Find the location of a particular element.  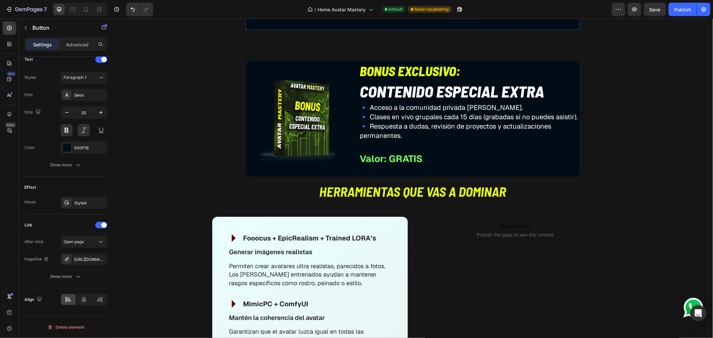

div: Open Intercom Messenger is located at coordinates (698, 314).